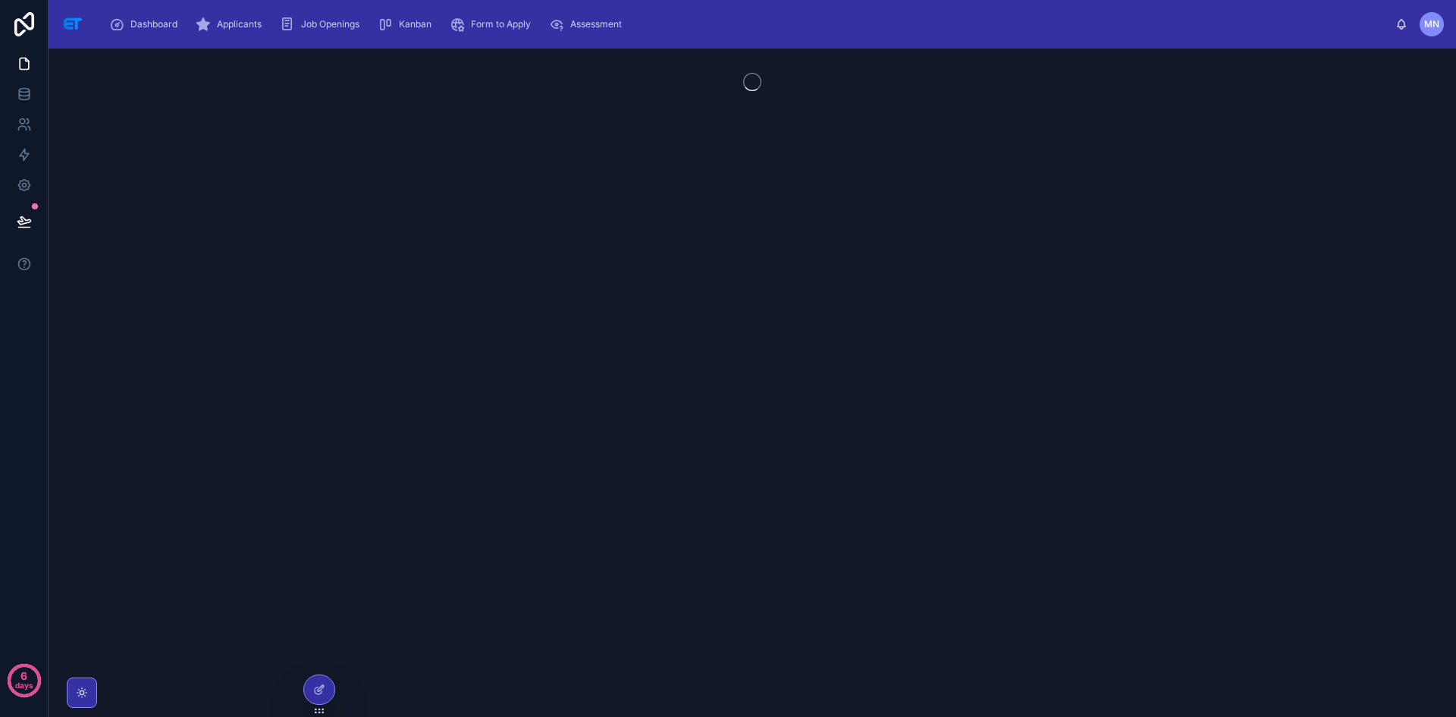  What do you see at coordinates (493, 24) in the screenshot?
I see `a: Form to Apply` at bounding box center [493, 24].